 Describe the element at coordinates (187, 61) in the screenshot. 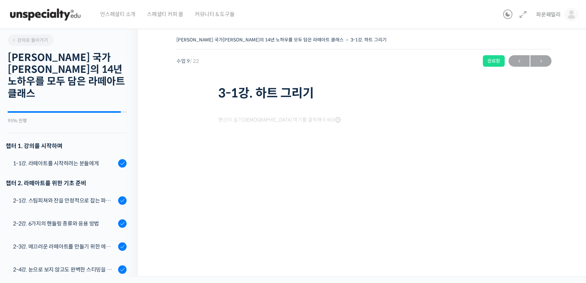

I see `span: 수업 9` at that location.